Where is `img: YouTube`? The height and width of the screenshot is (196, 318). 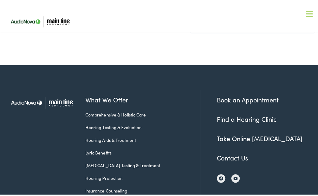
img: YouTube is located at coordinates (235, 176).